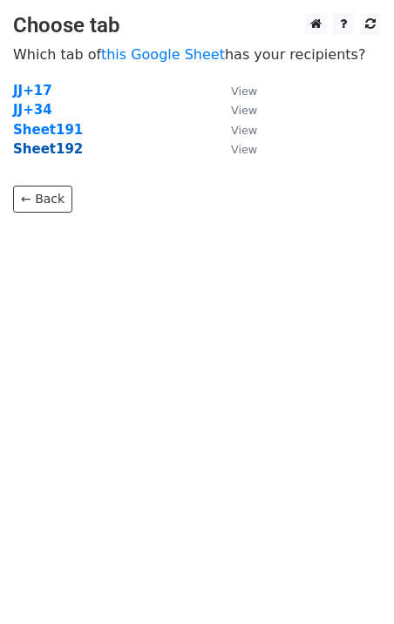  I want to click on strong: JJ+17, so click(32, 91).